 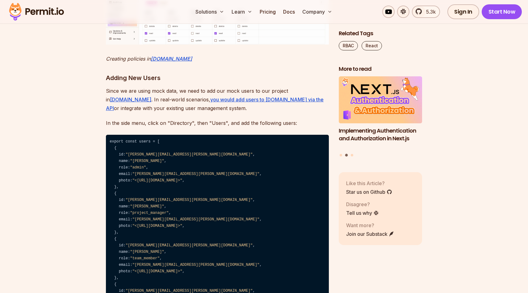 What do you see at coordinates (145, 258) in the screenshot?
I see `span: "team_member"` at bounding box center [145, 258].